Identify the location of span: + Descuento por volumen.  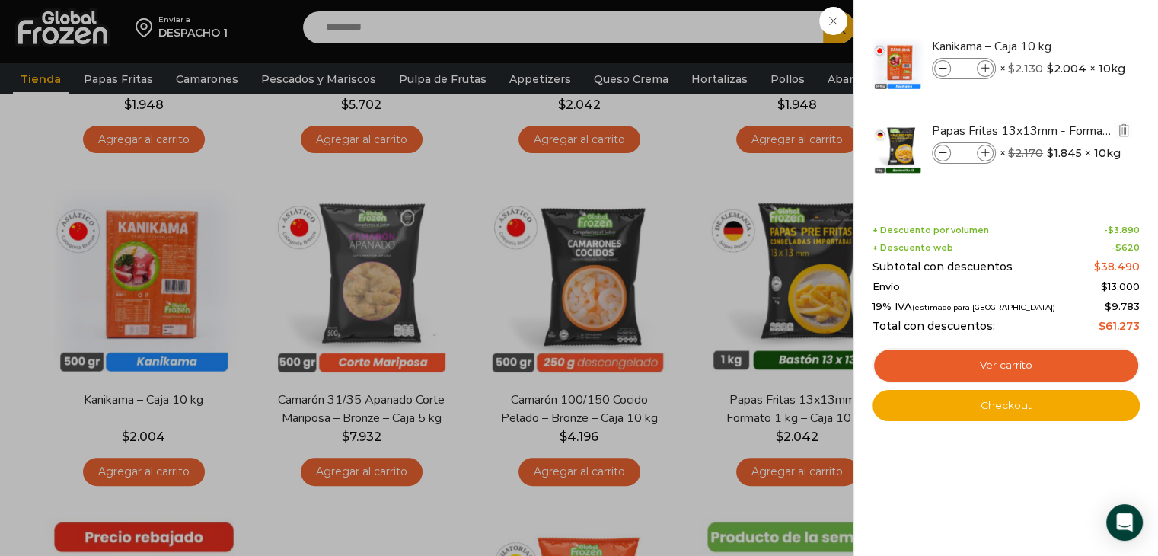
(931, 230).